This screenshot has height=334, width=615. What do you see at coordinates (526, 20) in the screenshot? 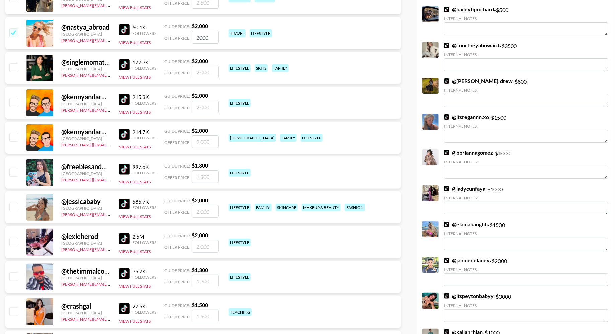
I see `div: - $ 500` at bounding box center [526, 20].